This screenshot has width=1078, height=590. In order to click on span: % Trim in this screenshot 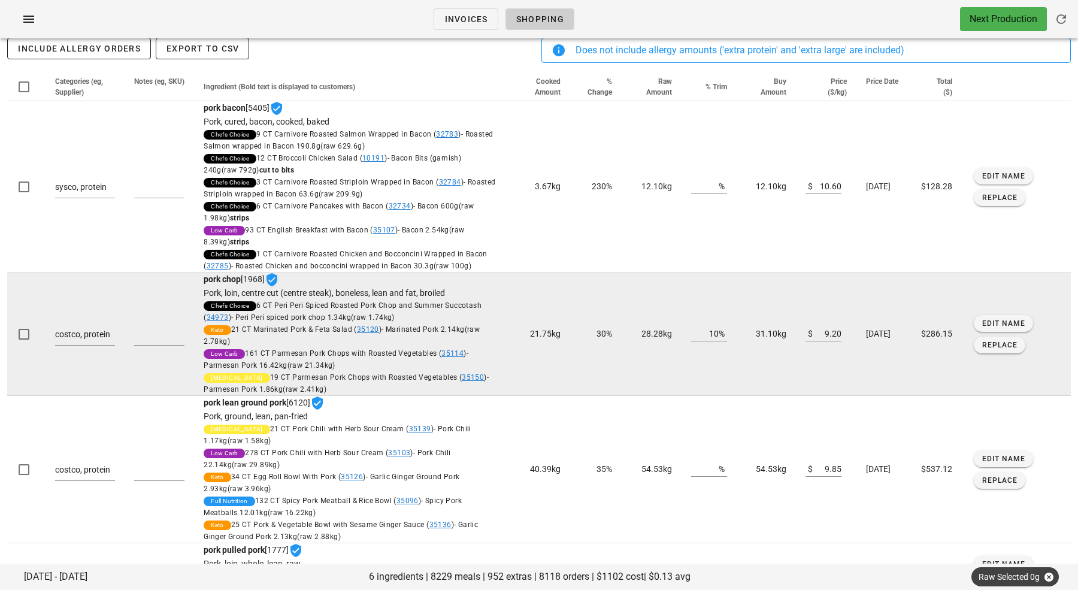, I will do `click(716, 87)`.